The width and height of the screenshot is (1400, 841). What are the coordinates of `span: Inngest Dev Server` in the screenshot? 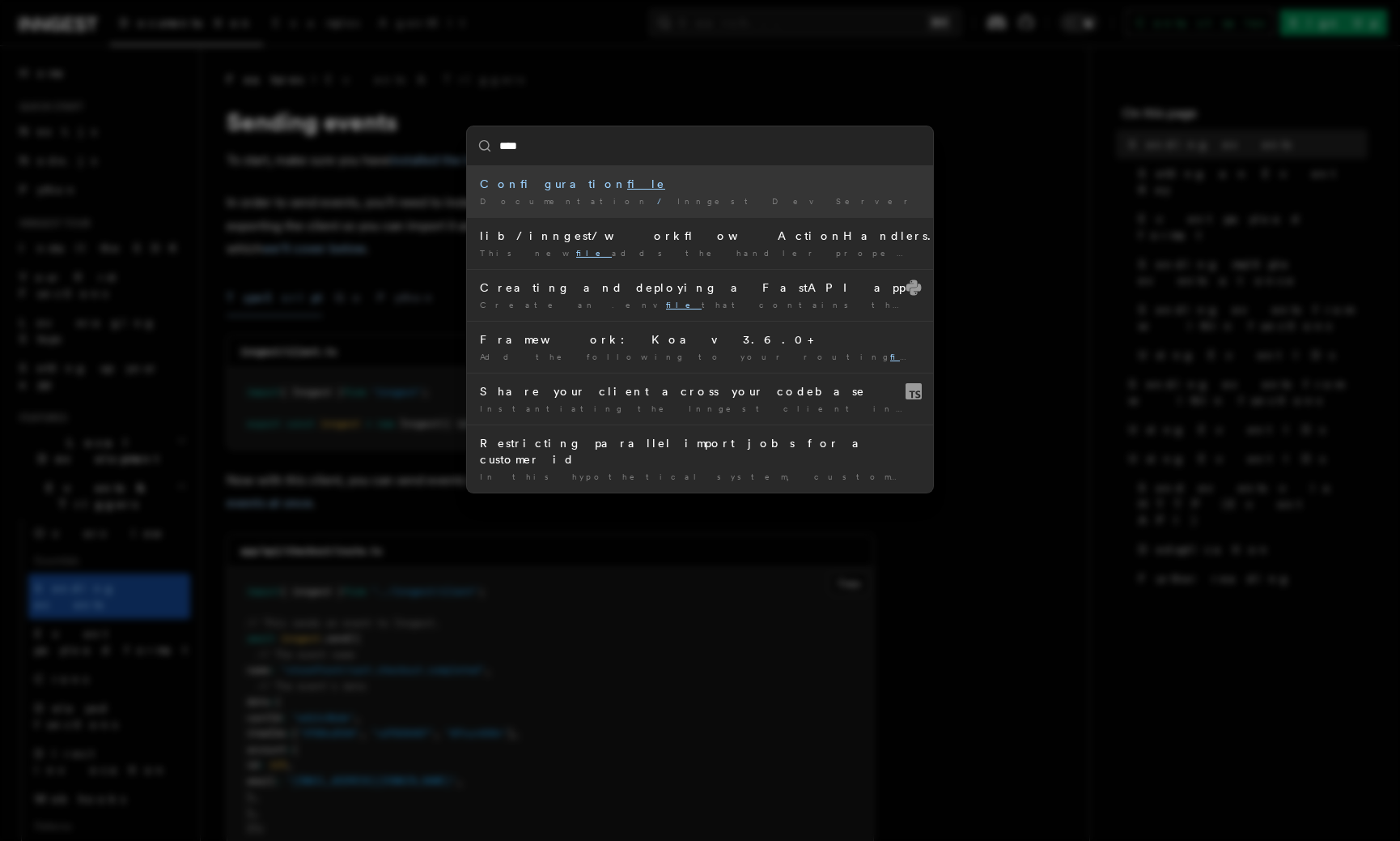 It's located at (797, 201).